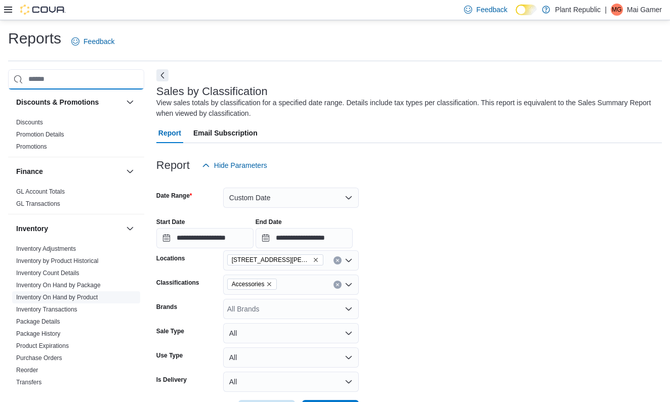 The height and width of the screenshot is (402, 670). I want to click on h3: Discounts & Promotions, so click(57, 102).